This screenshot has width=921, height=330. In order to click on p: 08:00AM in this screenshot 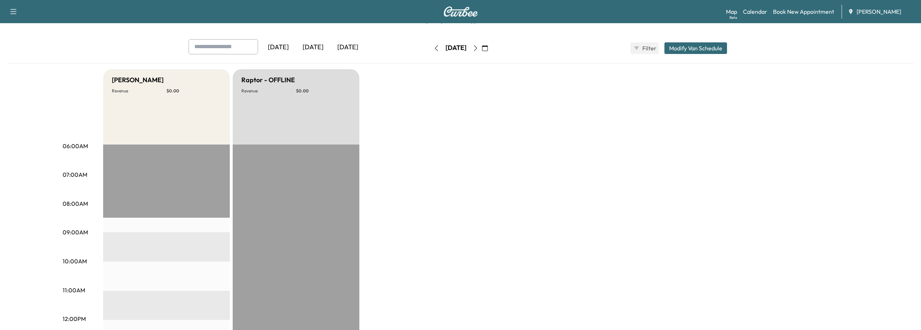, I will do `click(75, 203)`.